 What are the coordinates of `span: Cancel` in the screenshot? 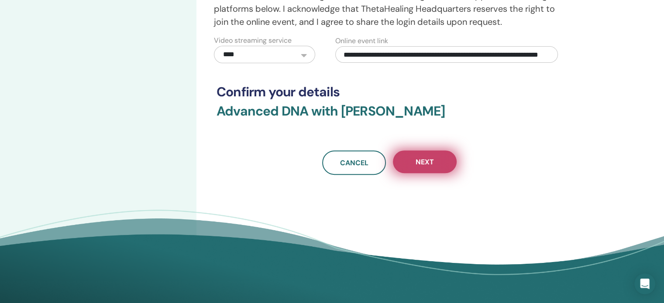 It's located at (354, 163).